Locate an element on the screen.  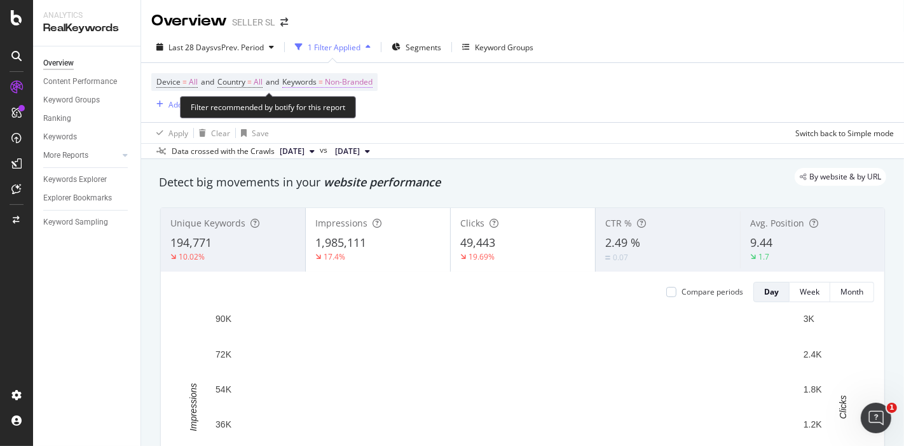
div: 0.07 is located at coordinates (621, 257).